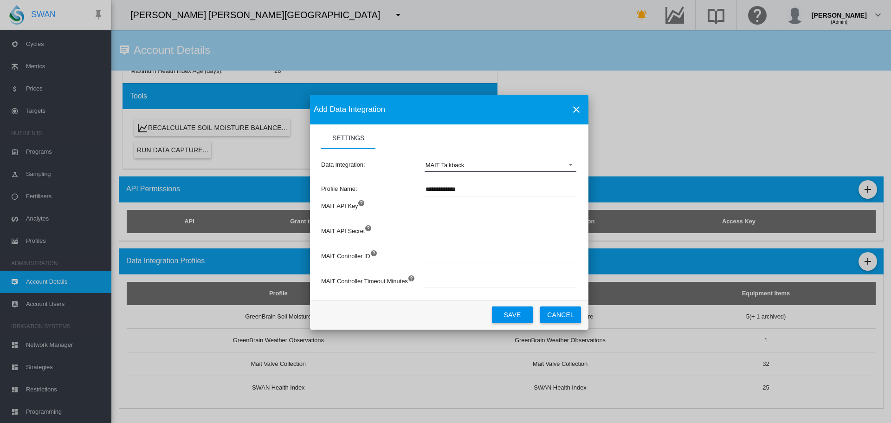 The width and height of the screenshot is (891, 423). Describe the element at coordinates (364, 285) in the screenshot. I see `label: MAIT Controller Timeout Minutes` at that location.